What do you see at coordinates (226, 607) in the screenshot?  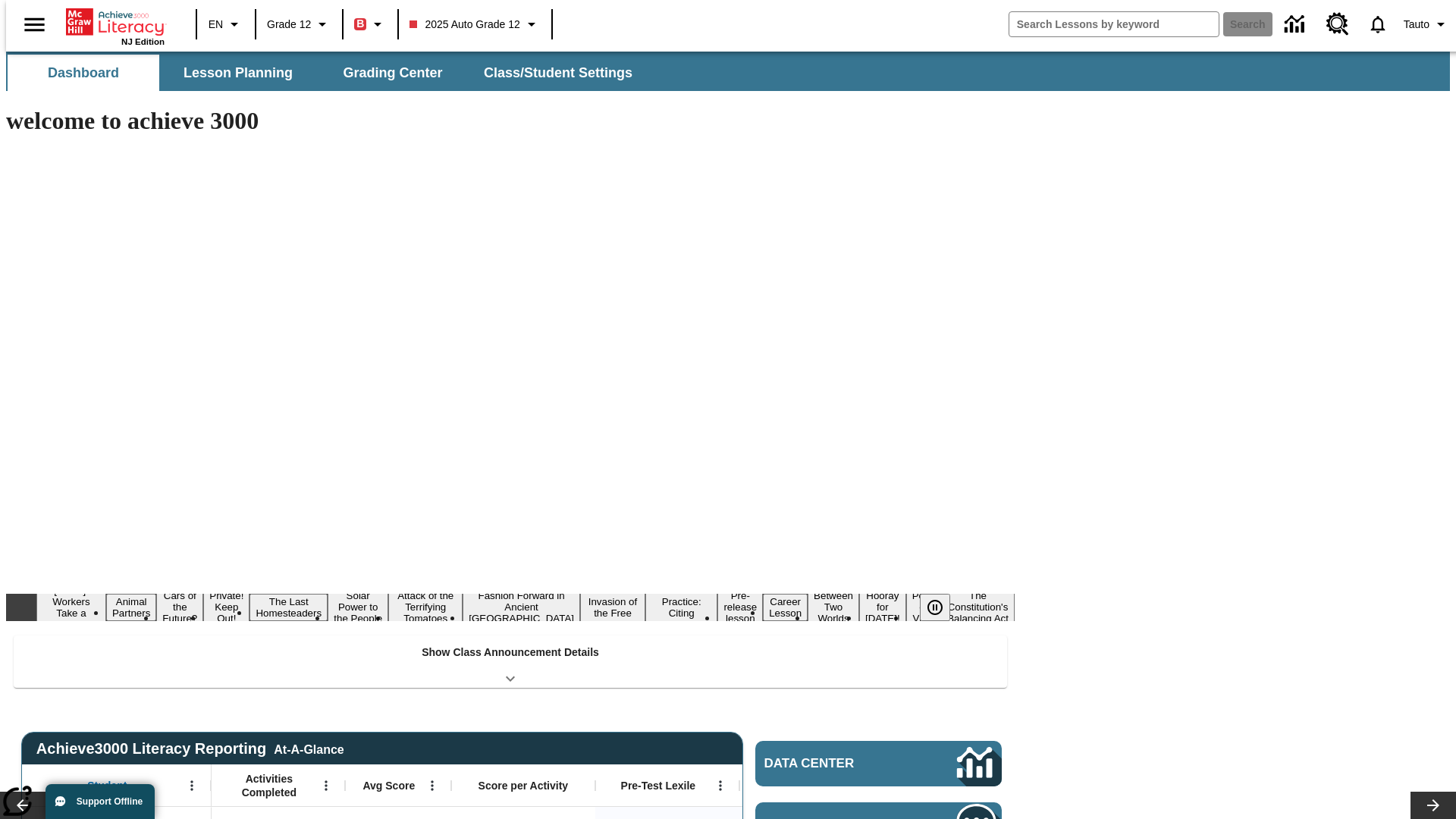 I see `button: Slide 4 Private! Keep Out!` at bounding box center [226, 607].